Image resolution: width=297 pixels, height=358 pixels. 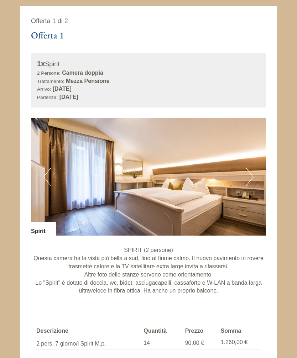 What do you see at coordinates (148, 177) in the screenshot?
I see `img: image` at bounding box center [148, 177].